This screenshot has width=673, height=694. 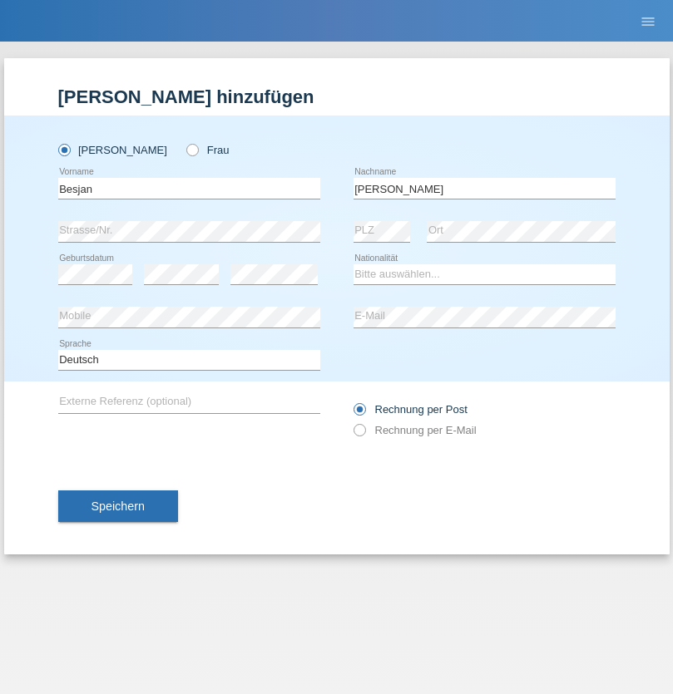 I want to click on input: Frau, so click(x=191, y=149).